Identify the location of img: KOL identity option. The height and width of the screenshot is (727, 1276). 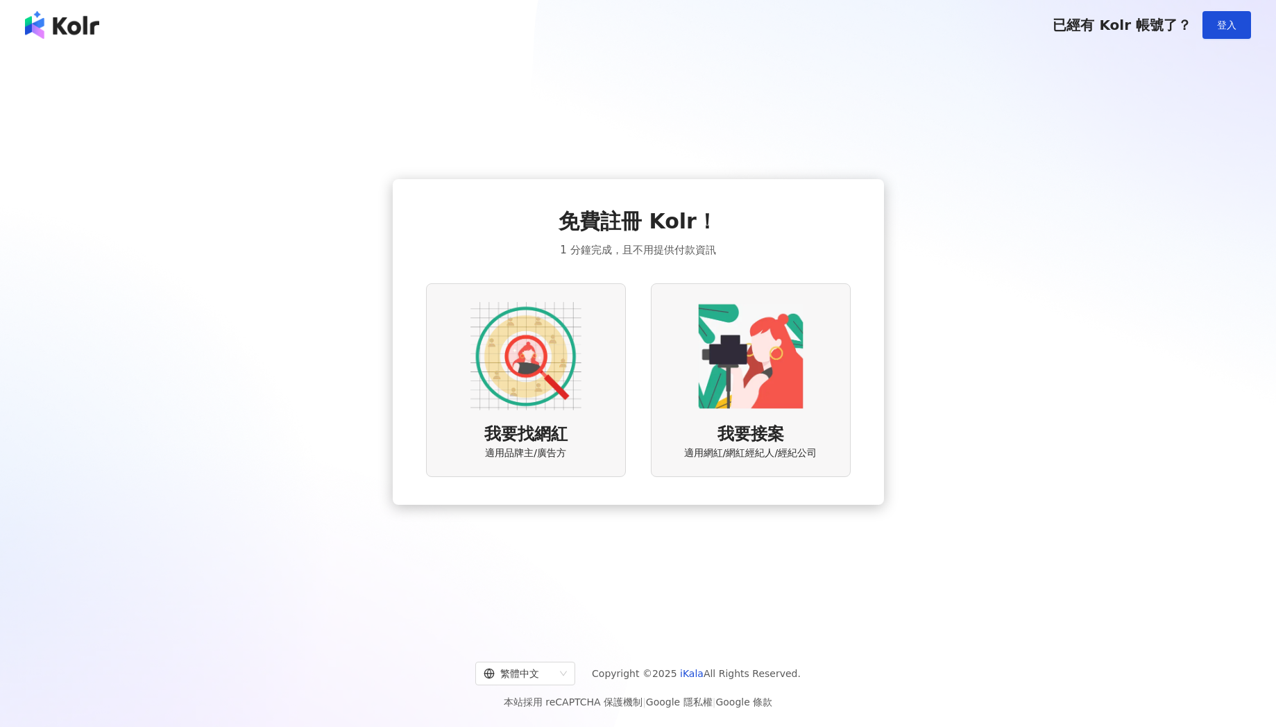
(751, 356).